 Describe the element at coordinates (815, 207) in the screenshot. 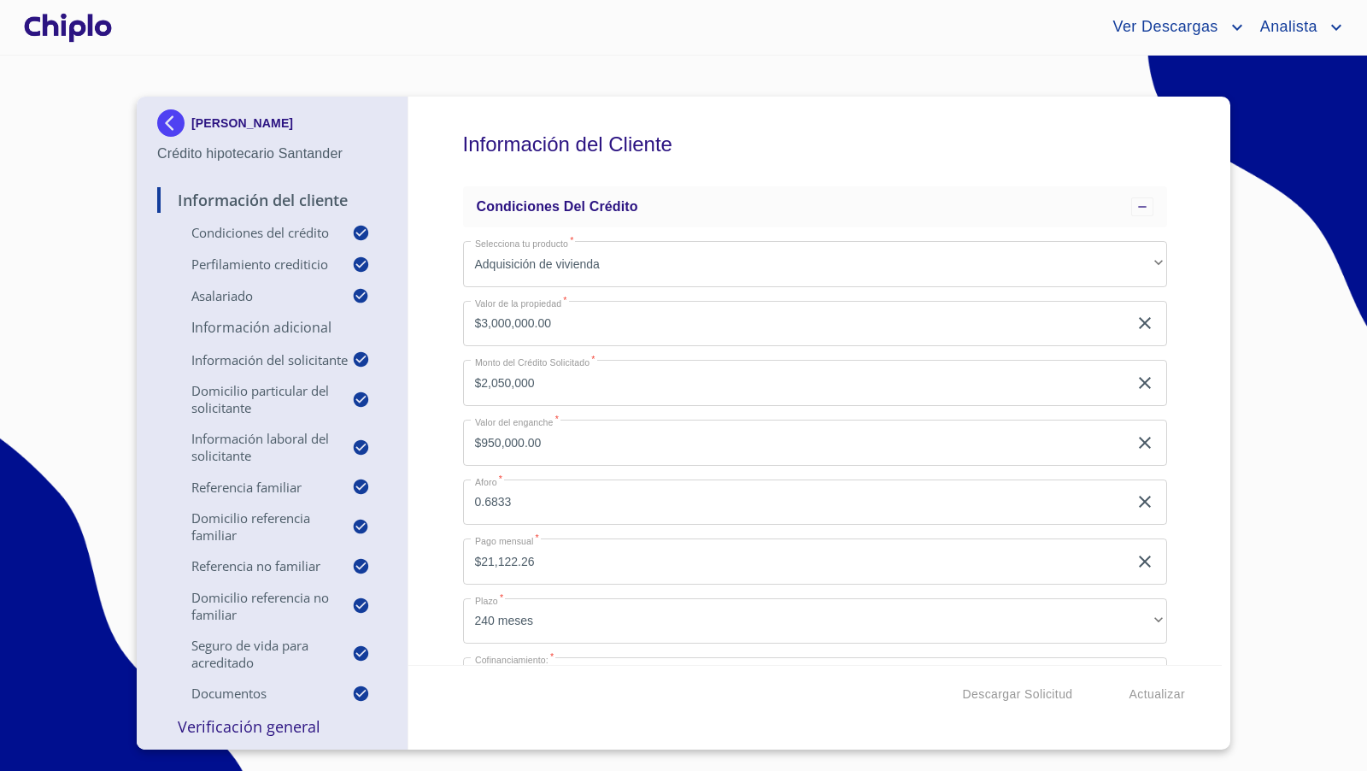

I see `div: Condiciones del Crédito` at that location.